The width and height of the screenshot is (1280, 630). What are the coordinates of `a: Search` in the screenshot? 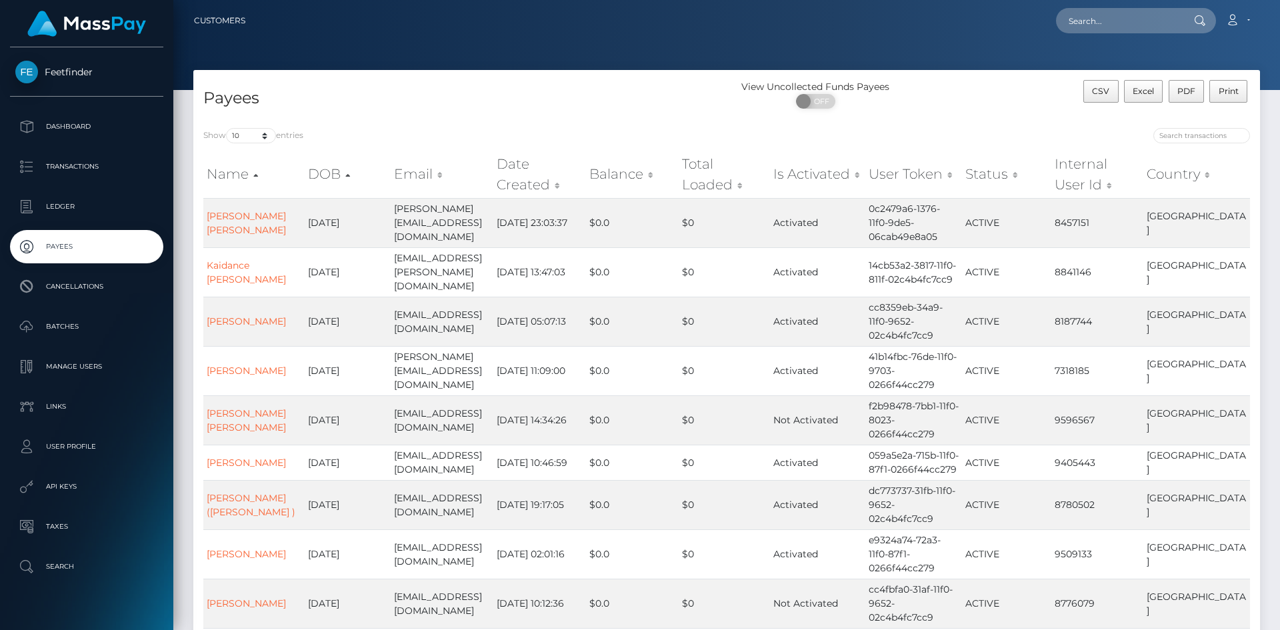 It's located at (87, 567).